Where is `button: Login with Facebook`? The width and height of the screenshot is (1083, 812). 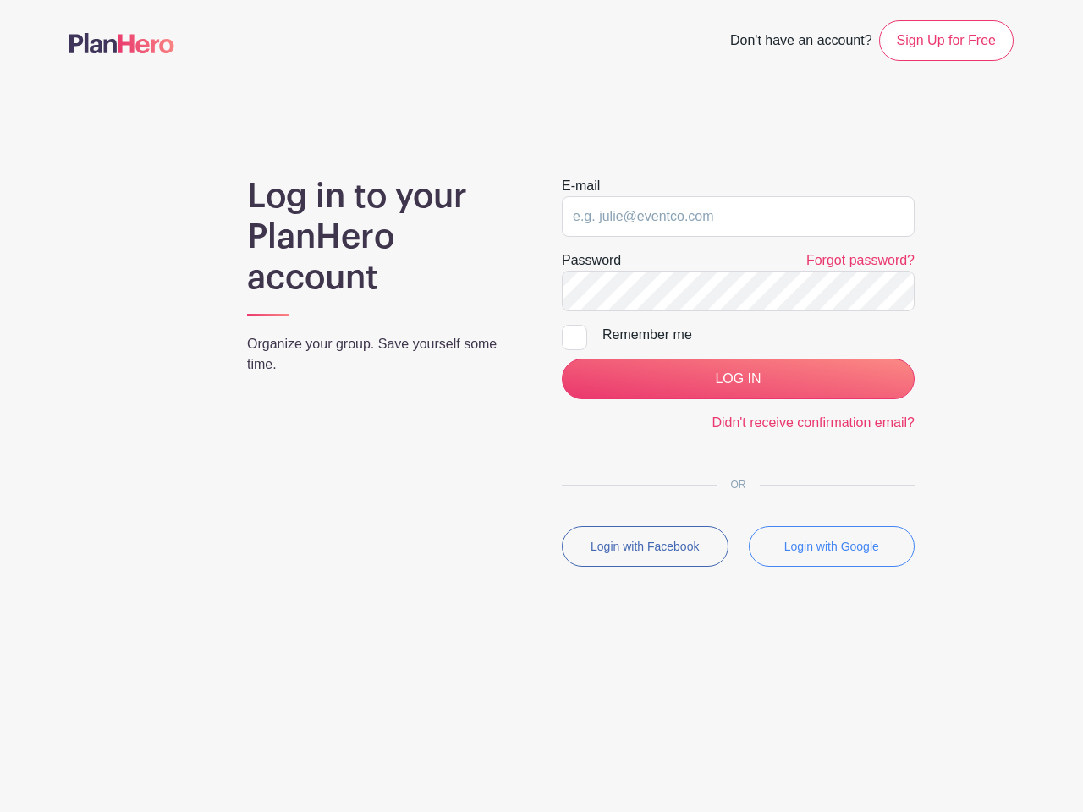
button: Login with Facebook is located at coordinates (645, 546).